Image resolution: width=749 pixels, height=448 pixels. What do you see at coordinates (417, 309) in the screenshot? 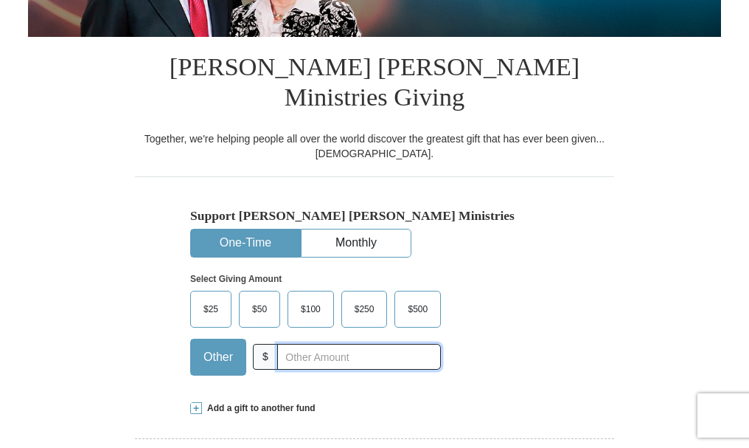
I see `span: $500` at bounding box center [417, 309].